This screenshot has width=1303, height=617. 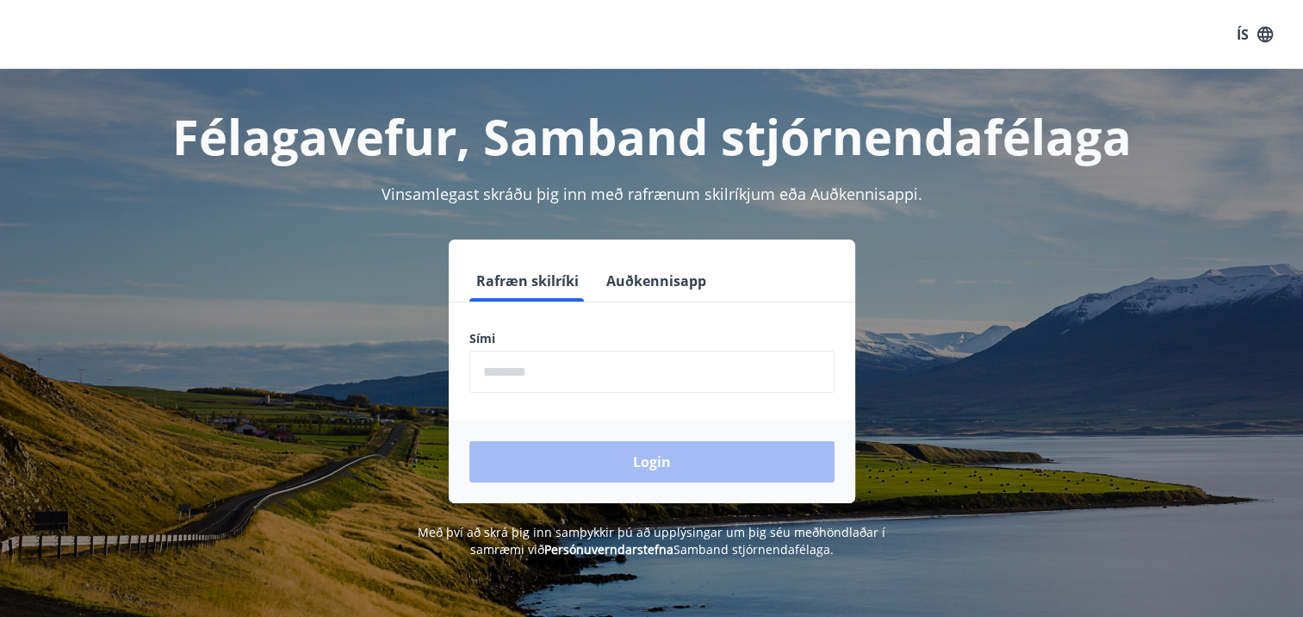 I want to click on button: Rafræn skilríki, so click(x=527, y=281).